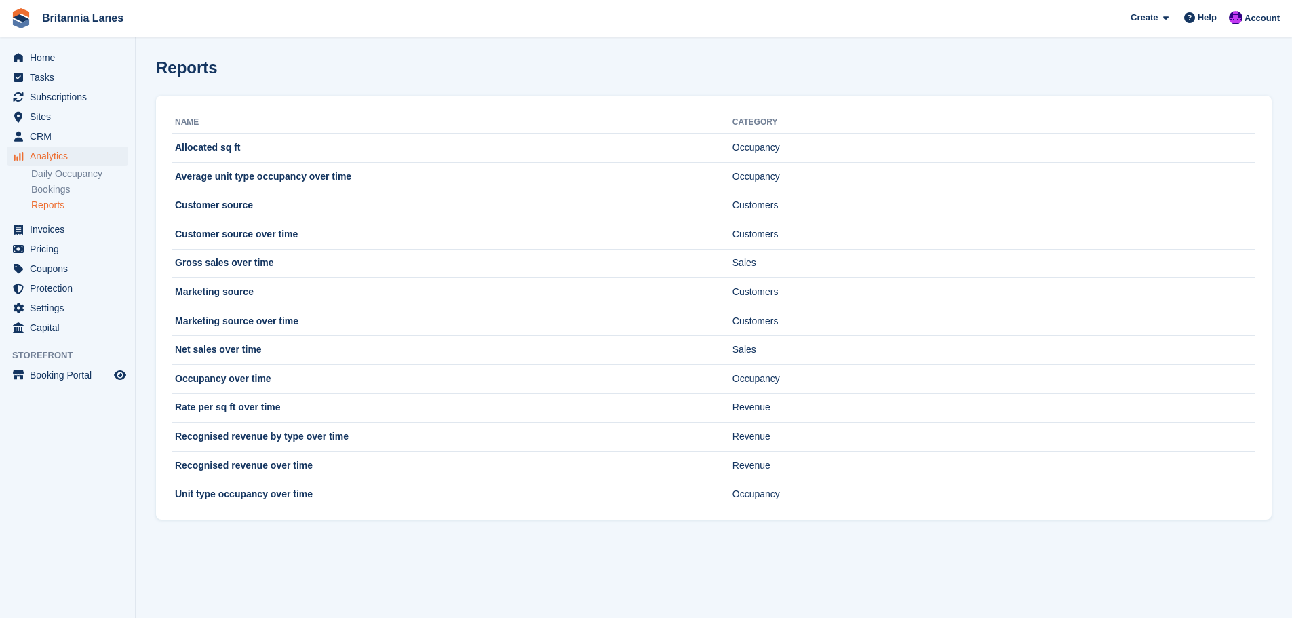 The width and height of the screenshot is (1292, 618). I want to click on a: Britannia Lanes, so click(83, 18).